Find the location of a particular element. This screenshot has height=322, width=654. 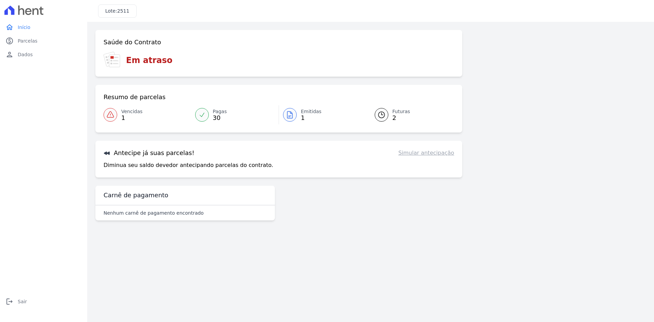

i: paid is located at coordinates (10, 41).